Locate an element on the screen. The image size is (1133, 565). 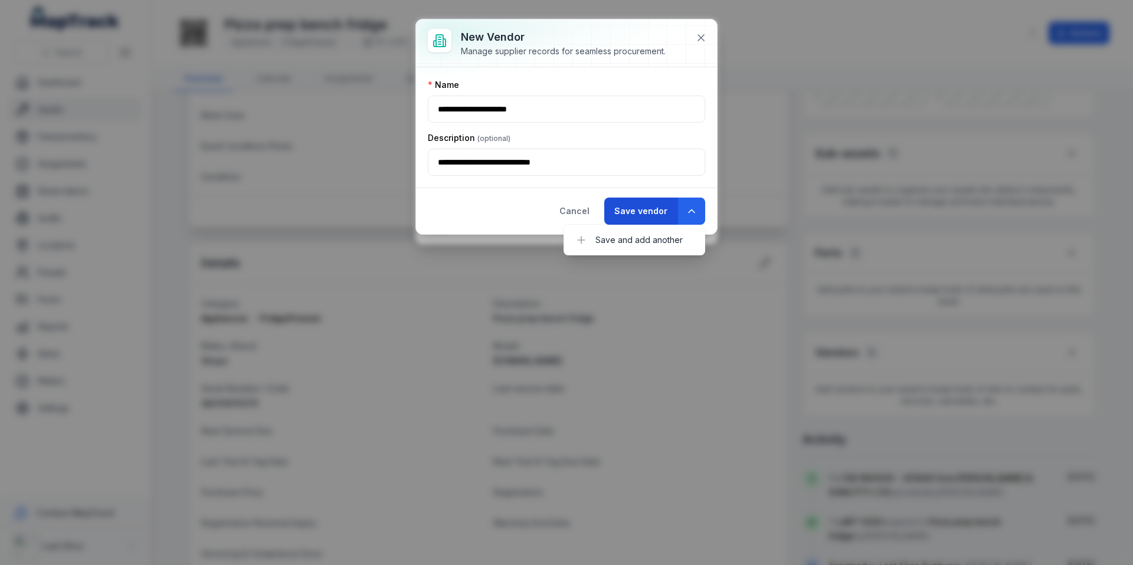
div: Save and add another is located at coordinates (634, 240).